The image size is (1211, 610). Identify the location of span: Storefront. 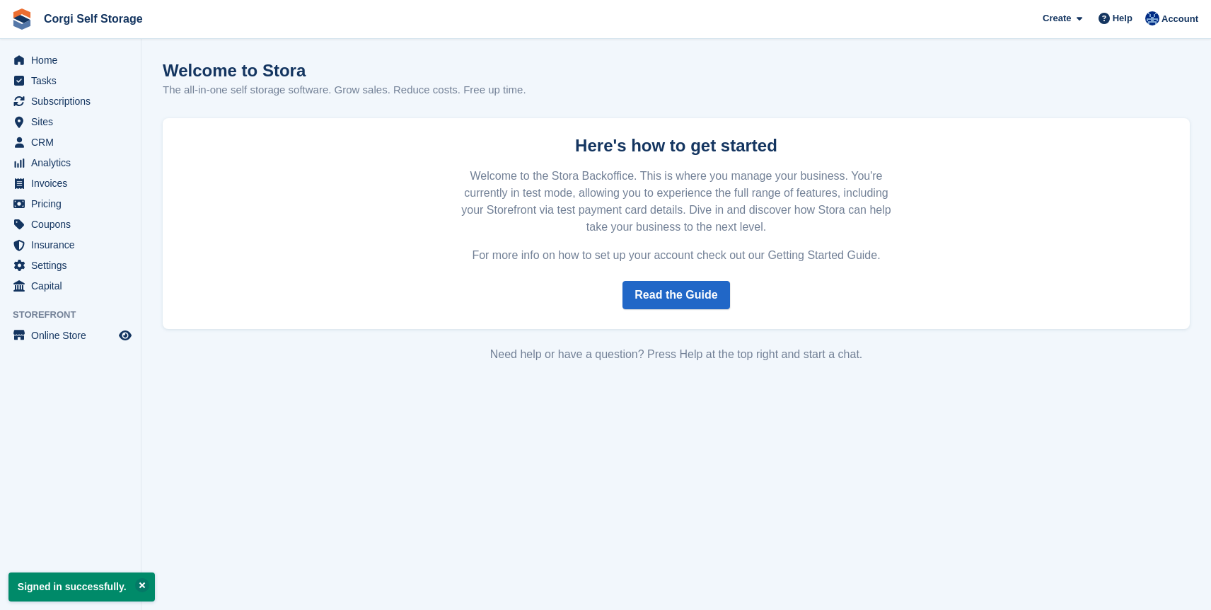
(76, 315).